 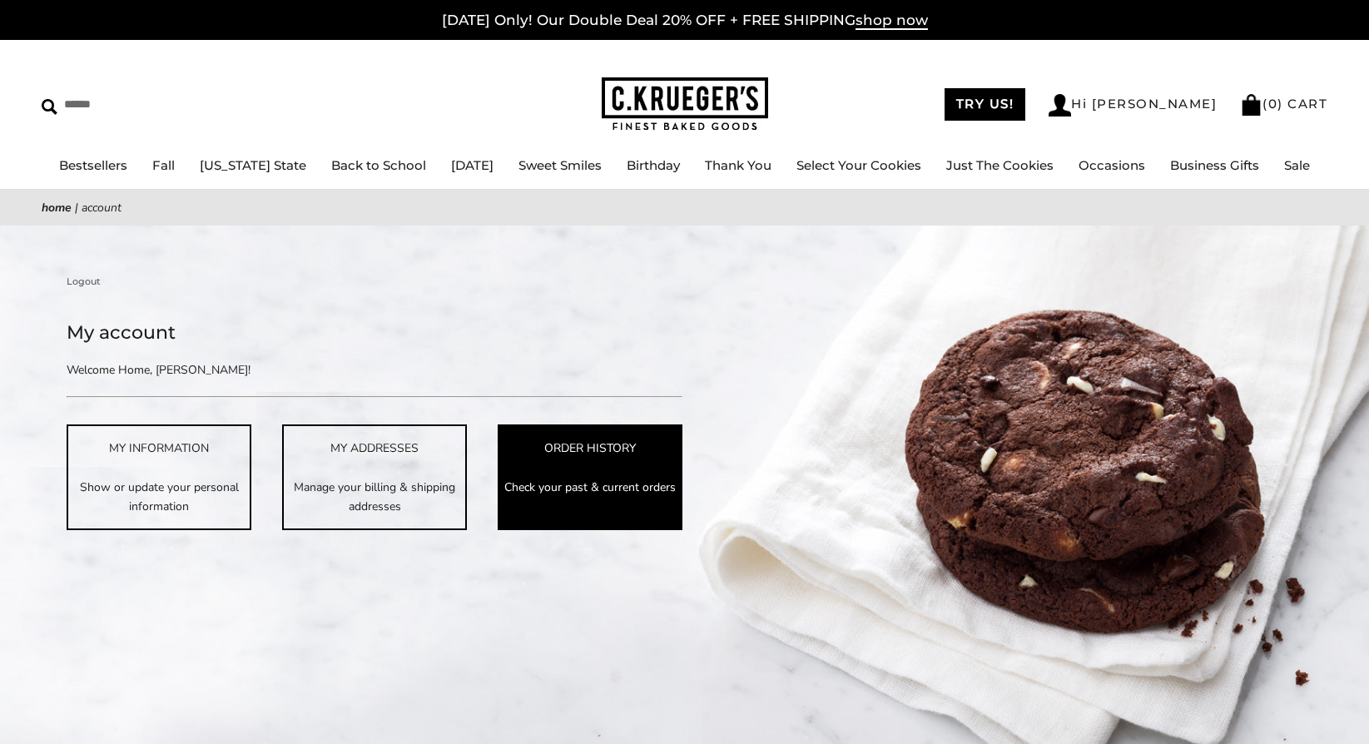 What do you see at coordinates (1214, 165) in the screenshot?
I see `a: Business Gifts` at bounding box center [1214, 165].